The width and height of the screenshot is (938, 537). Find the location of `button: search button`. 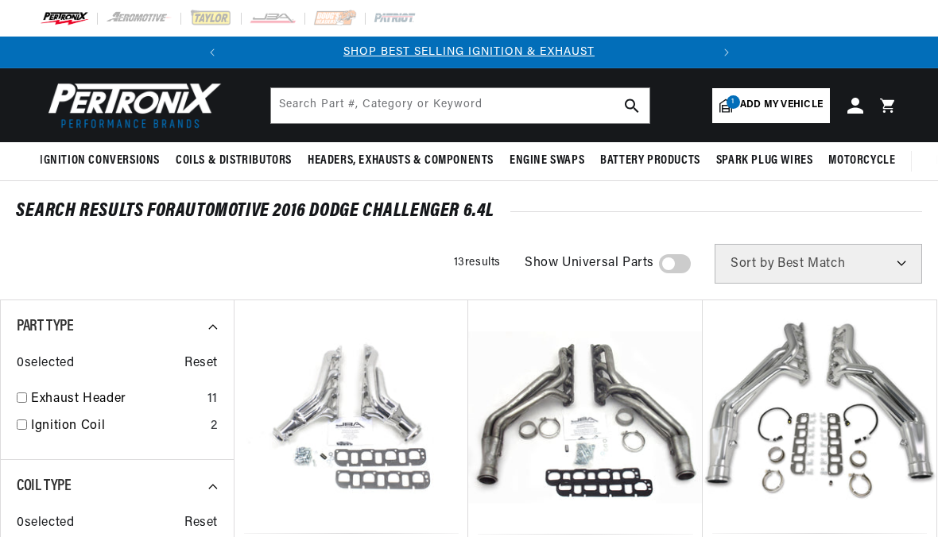

button: search button is located at coordinates (632, 106).